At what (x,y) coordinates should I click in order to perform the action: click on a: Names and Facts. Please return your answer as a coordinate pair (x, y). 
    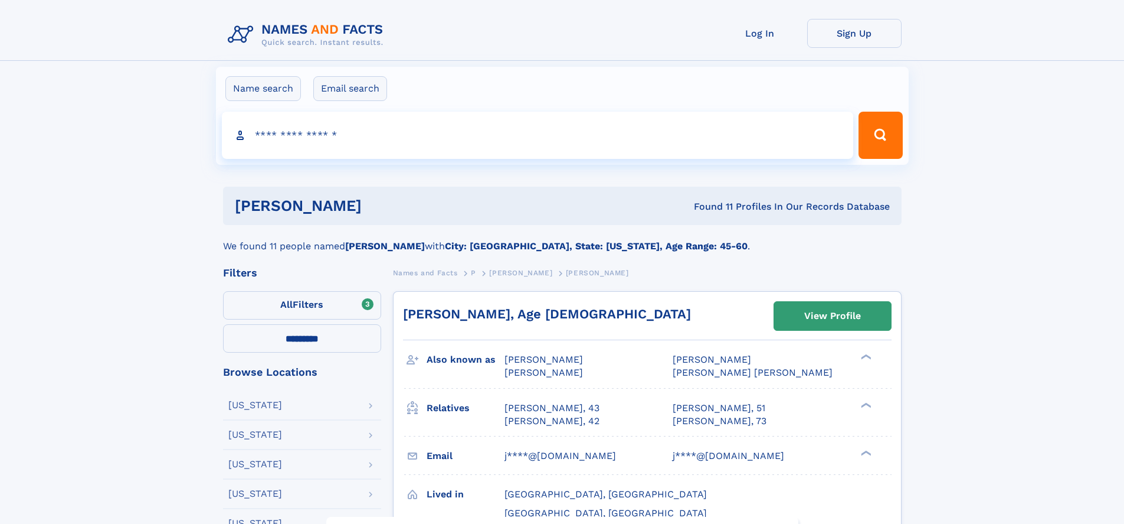
    Looking at the image, I should click on (426, 272).